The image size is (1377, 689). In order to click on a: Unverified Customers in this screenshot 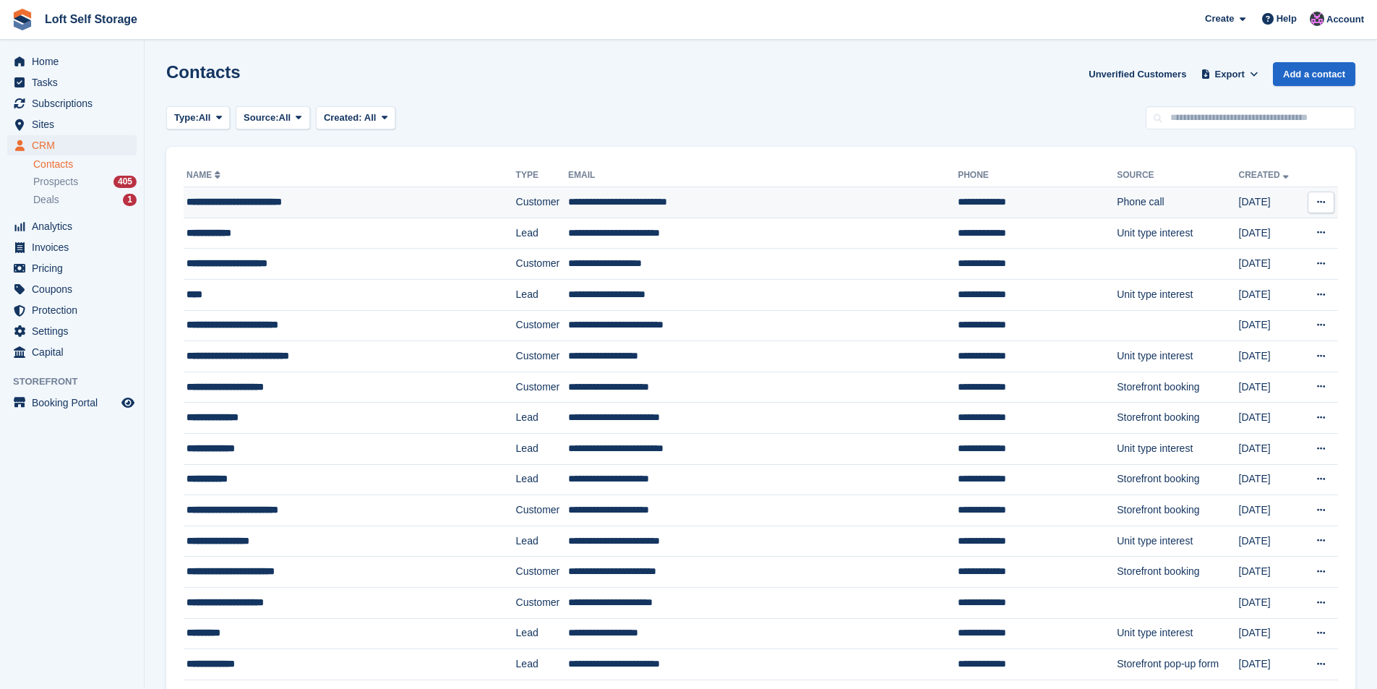, I will do `click(1137, 74)`.